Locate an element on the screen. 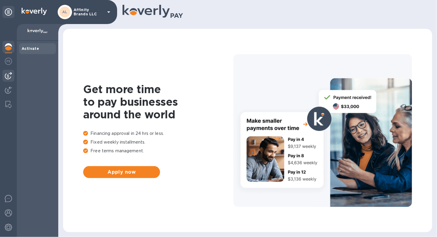  img: Logo is located at coordinates (34, 11).